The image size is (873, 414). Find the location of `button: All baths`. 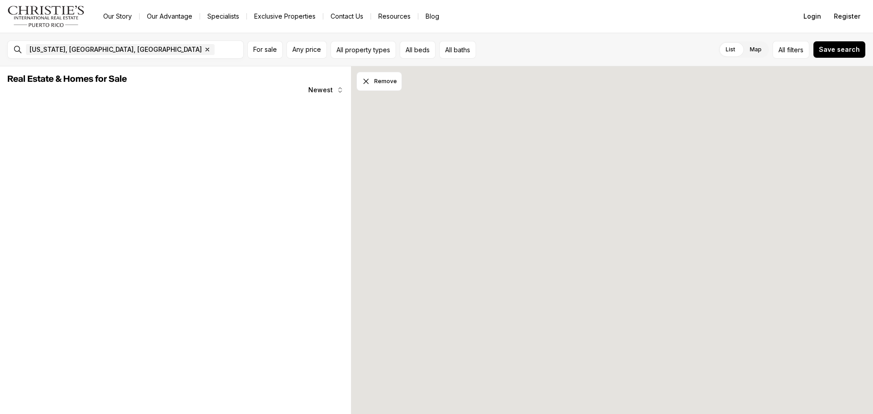

button: All baths is located at coordinates (457, 50).